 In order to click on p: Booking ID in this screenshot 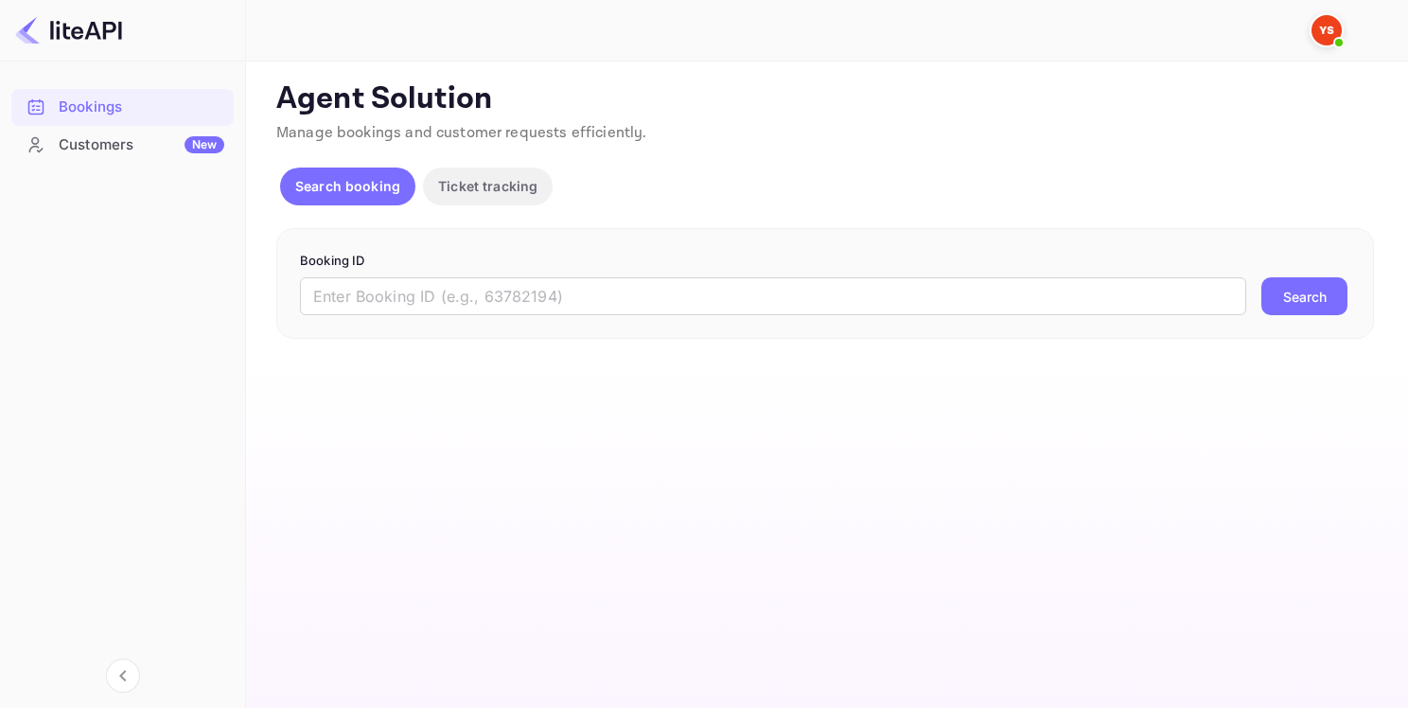, I will do `click(825, 261)`.